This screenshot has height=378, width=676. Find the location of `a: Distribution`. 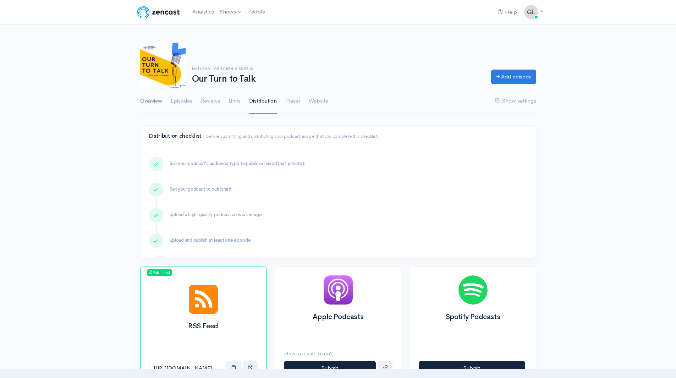

a: Distribution is located at coordinates (263, 101).